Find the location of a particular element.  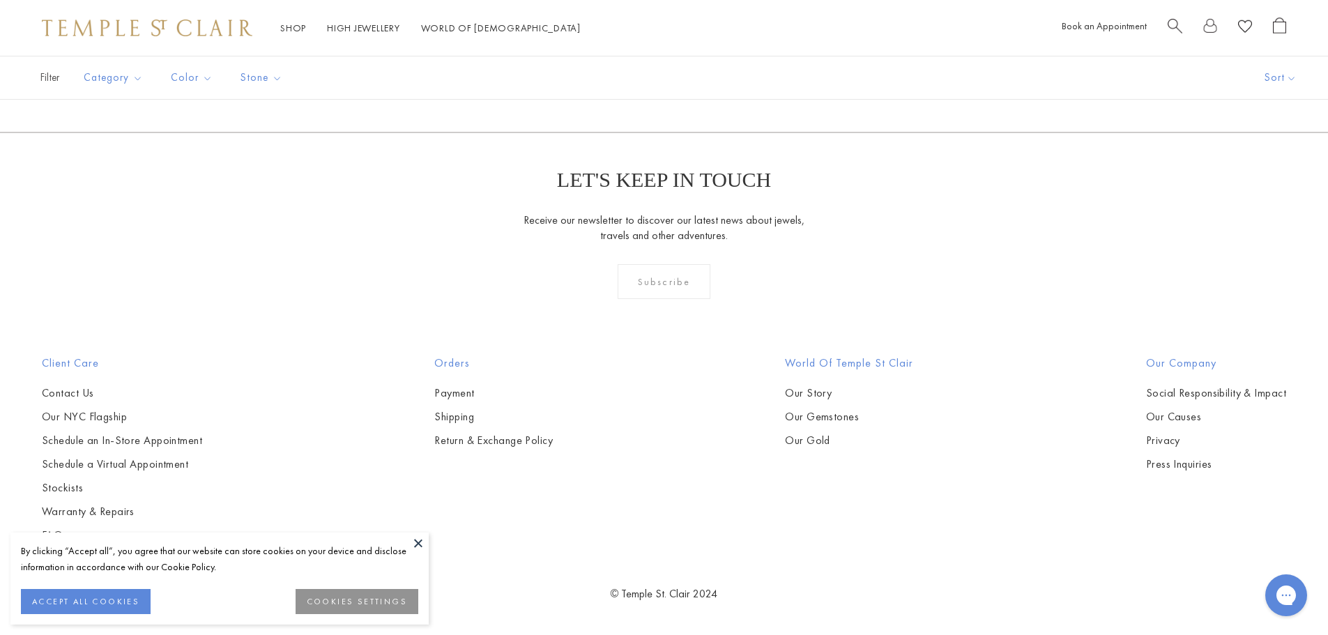

a: Schedule a Virtual Appointment is located at coordinates (122, 464).